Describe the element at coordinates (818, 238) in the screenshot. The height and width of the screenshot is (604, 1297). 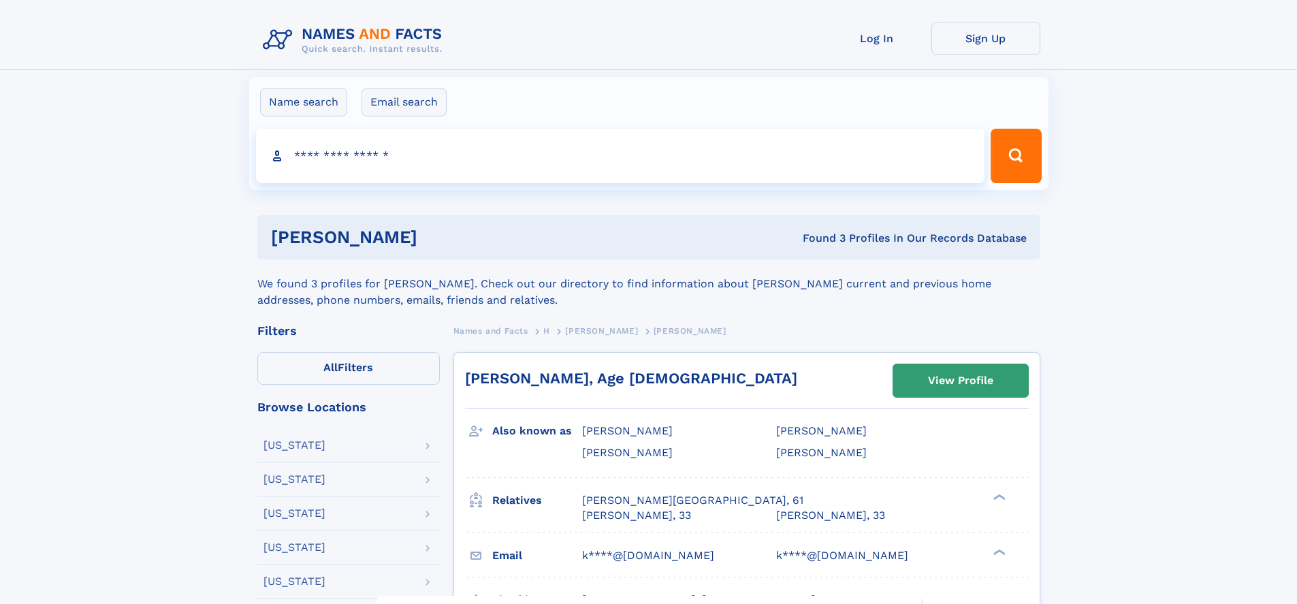
I see `div: Found 3 Profiles In Our Records Database` at that location.